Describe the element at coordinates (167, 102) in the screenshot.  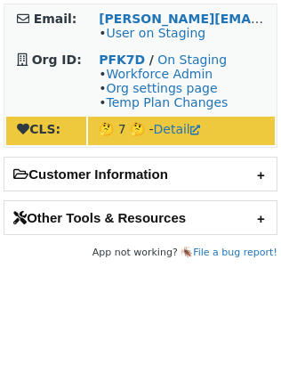
I see `a: Temp Plan Changes` at that location.